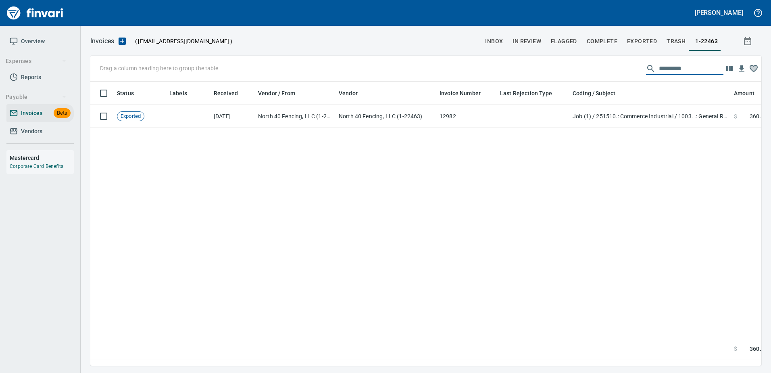 This screenshot has height=373, width=771. What do you see at coordinates (707, 41) in the screenshot?
I see `span: 1-22463` at bounding box center [707, 41].